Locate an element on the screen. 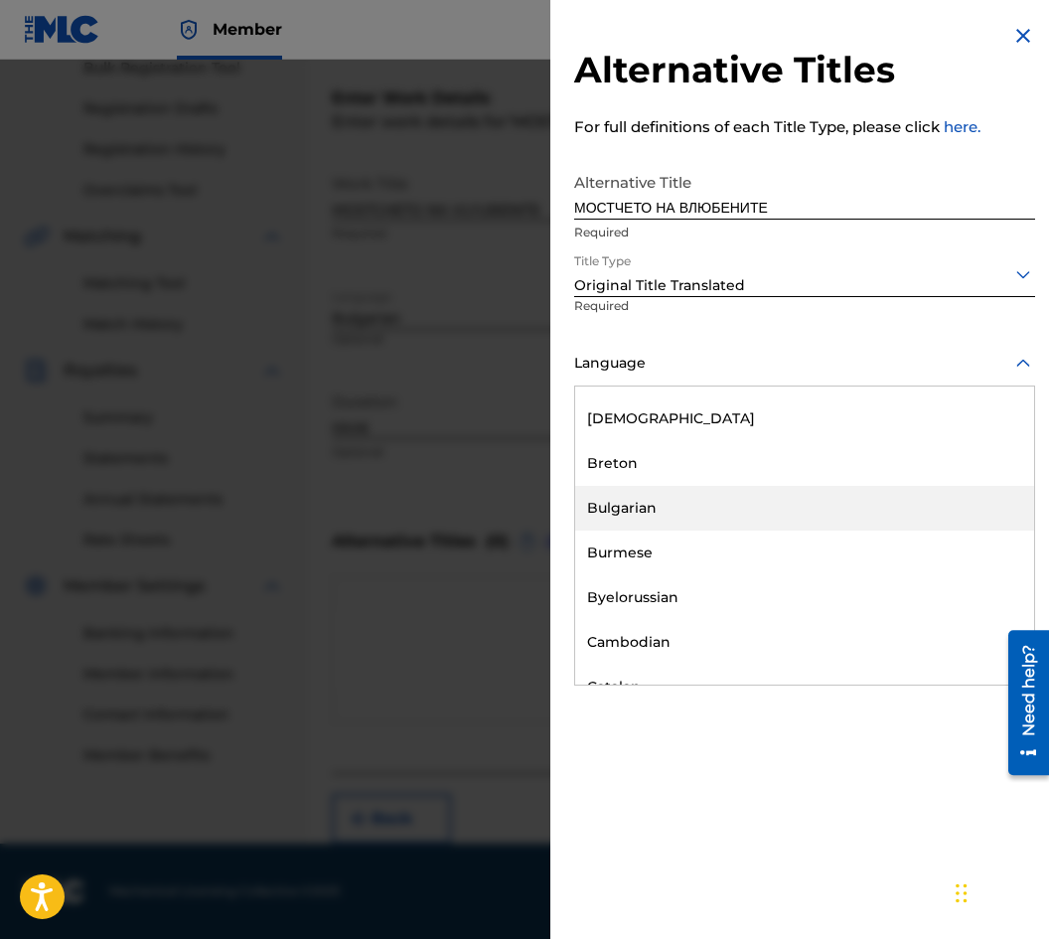 This screenshot has width=1049, height=939. div: Плъзни is located at coordinates (962, 893).